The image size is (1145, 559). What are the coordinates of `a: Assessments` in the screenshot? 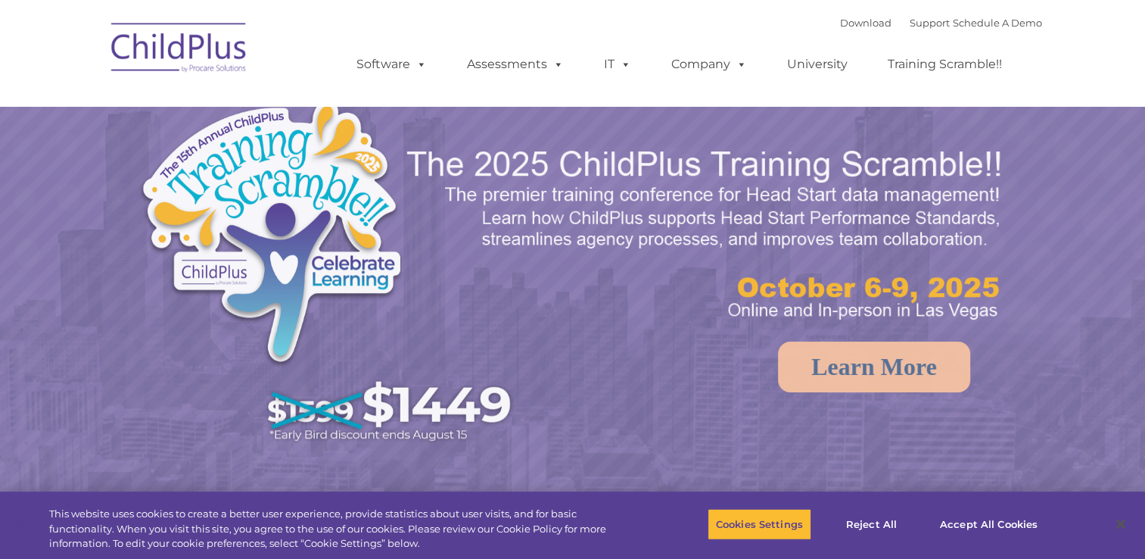 It's located at (515, 64).